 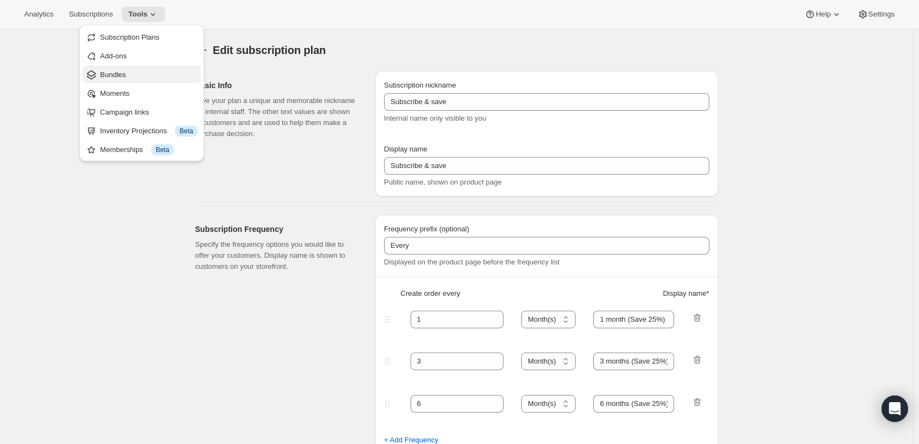 I want to click on span: Add-ons, so click(x=113, y=56).